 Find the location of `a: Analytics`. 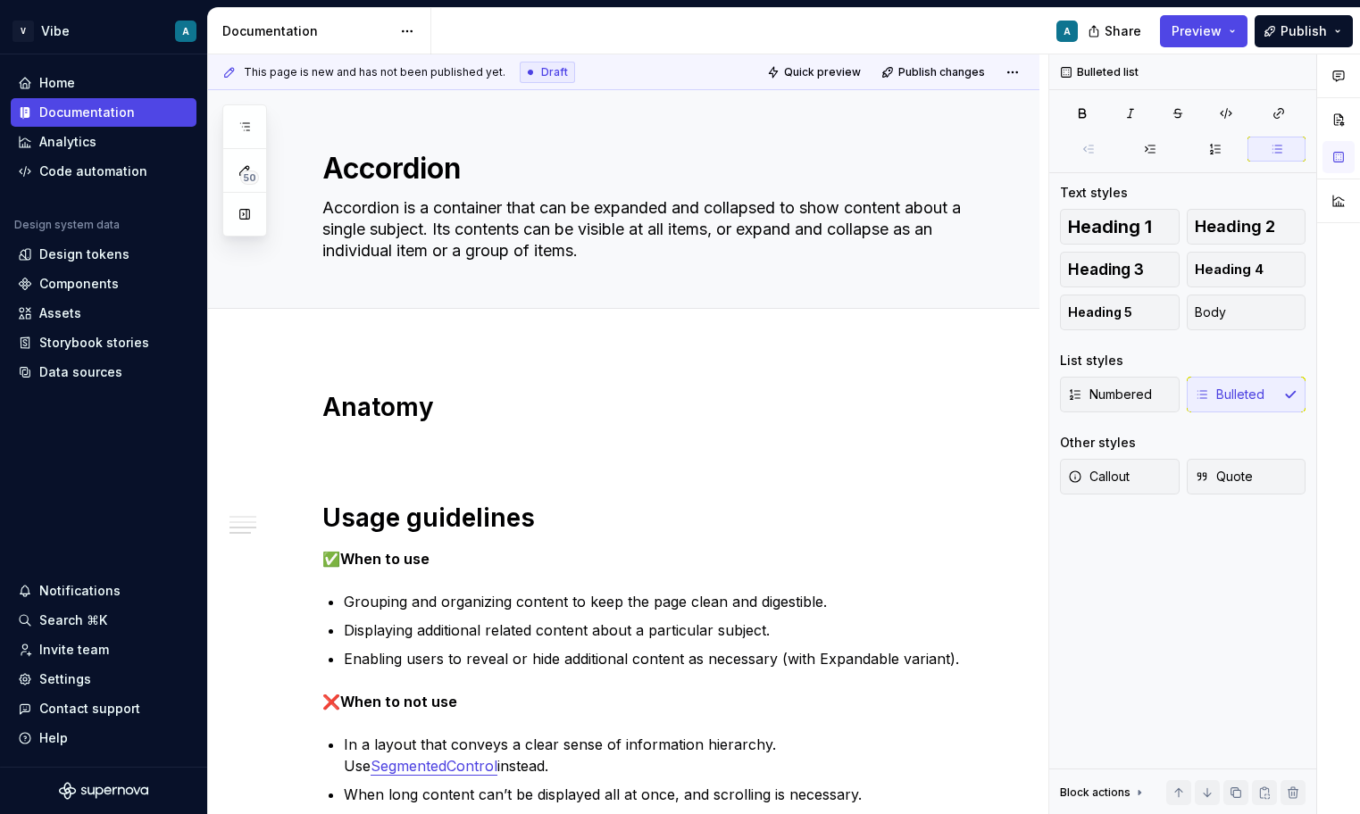

a: Analytics is located at coordinates (104, 142).